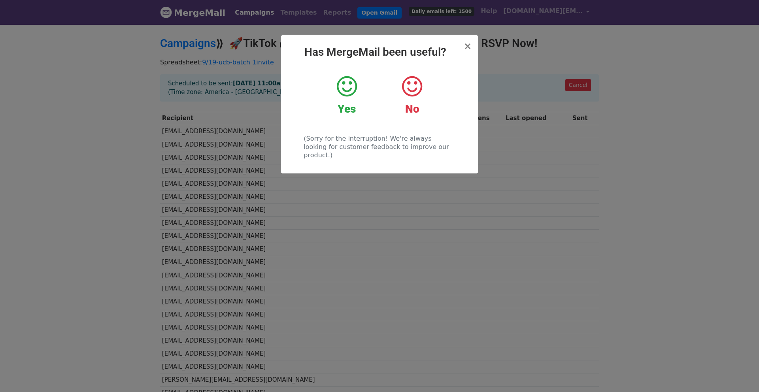 The width and height of the screenshot is (759, 392). Describe the element at coordinates (347, 95) in the screenshot. I see `a: Yes` at that location.